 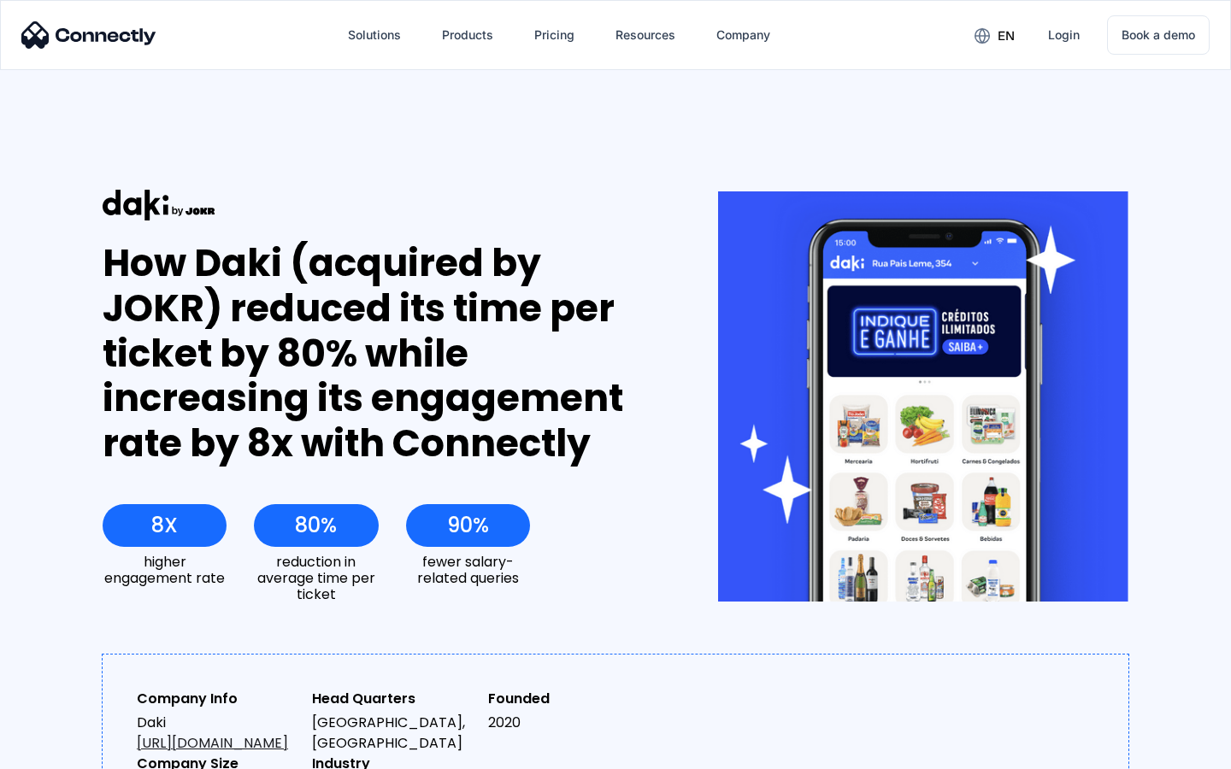 What do you see at coordinates (60, 751) in the screenshot?
I see `aside: Language selected: English` at bounding box center [60, 751].